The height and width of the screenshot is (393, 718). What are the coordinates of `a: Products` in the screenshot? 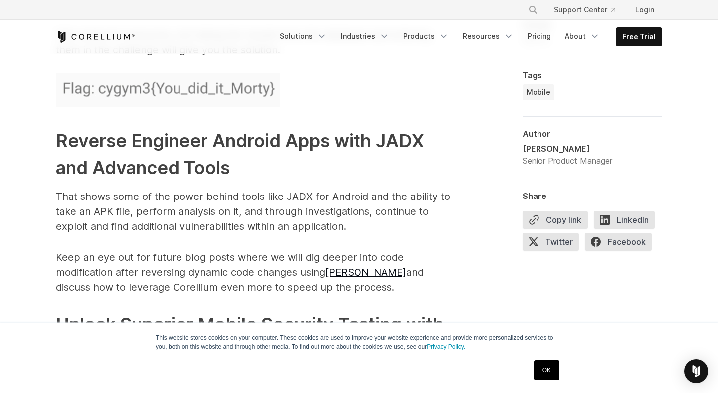 It's located at (426, 36).